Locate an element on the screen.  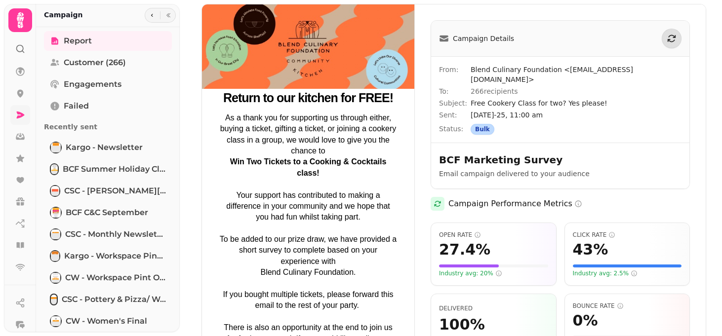
img: CSC - Monthly newsletter is located at coordinates (55, 235).